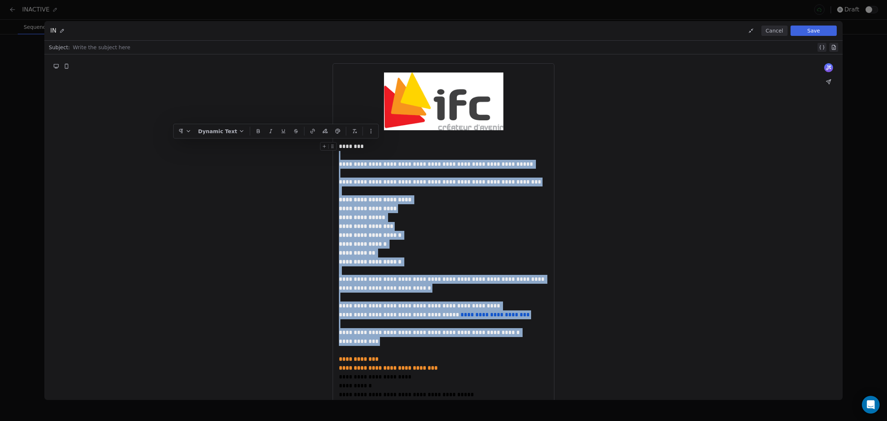 This screenshot has height=421, width=887. What do you see at coordinates (871, 405) in the screenshot?
I see `div: Open Intercom Messenger` at bounding box center [871, 405].